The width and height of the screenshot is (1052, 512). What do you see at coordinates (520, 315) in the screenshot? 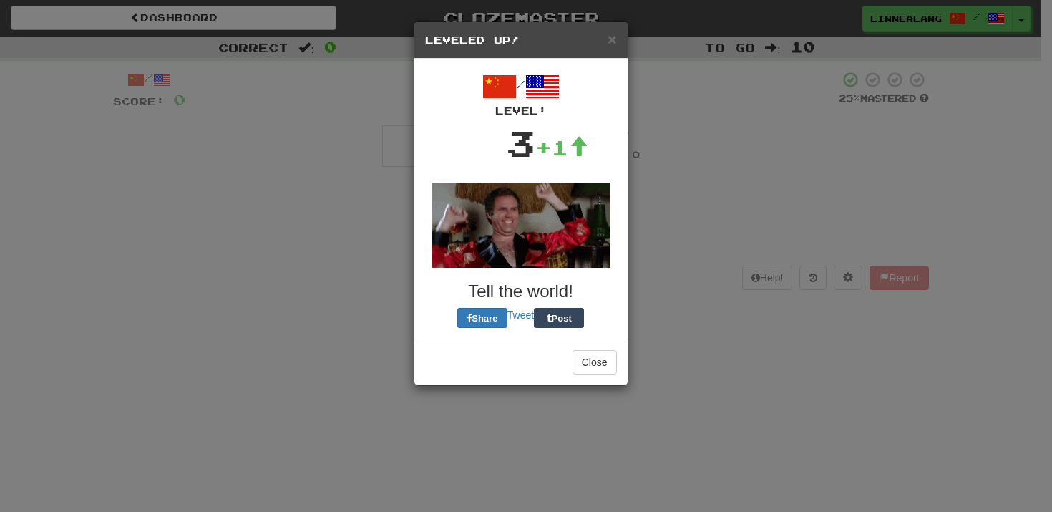
I see `a: Tweet` at bounding box center [520, 315].